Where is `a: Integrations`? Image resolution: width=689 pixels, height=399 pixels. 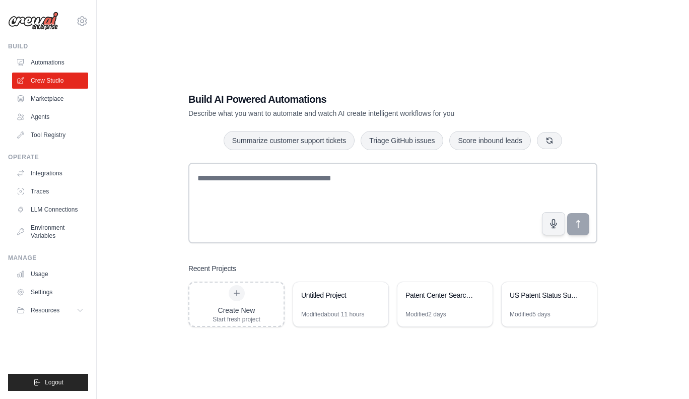
a: Integrations is located at coordinates (50, 173).